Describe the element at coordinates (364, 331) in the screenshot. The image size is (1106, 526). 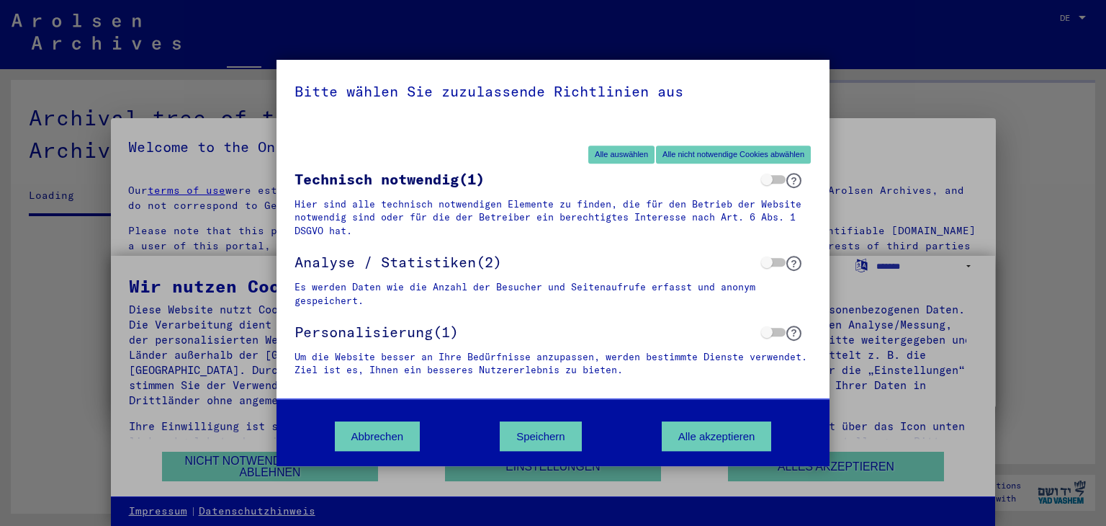
I see `span: Personalisierung` at that location.